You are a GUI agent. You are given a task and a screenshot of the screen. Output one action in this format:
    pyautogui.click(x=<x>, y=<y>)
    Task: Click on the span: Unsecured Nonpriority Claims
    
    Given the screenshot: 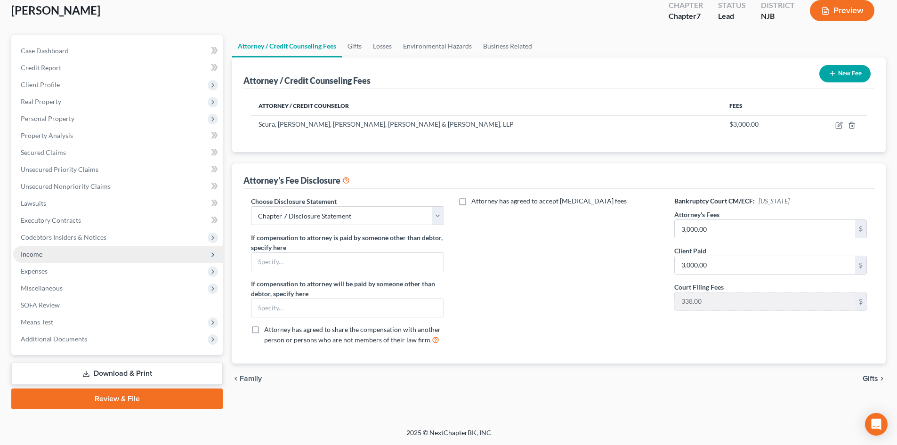 What is the action you would take?
    pyautogui.click(x=65, y=186)
    